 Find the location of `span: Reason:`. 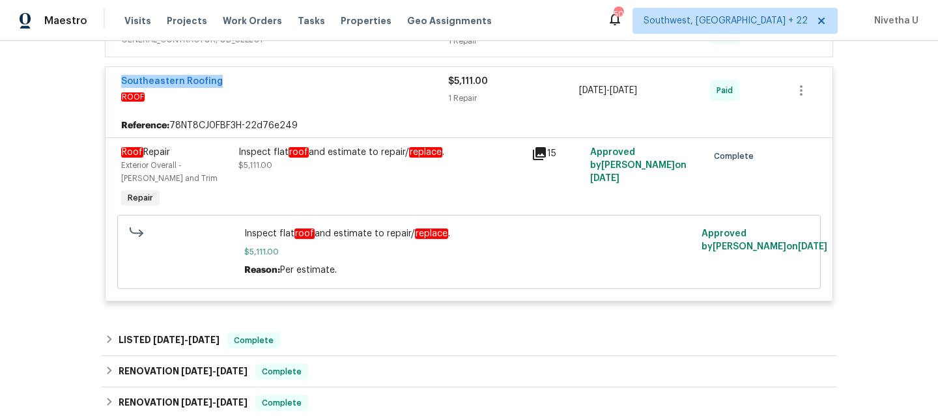

span: Reason: is located at coordinates (262, 270).